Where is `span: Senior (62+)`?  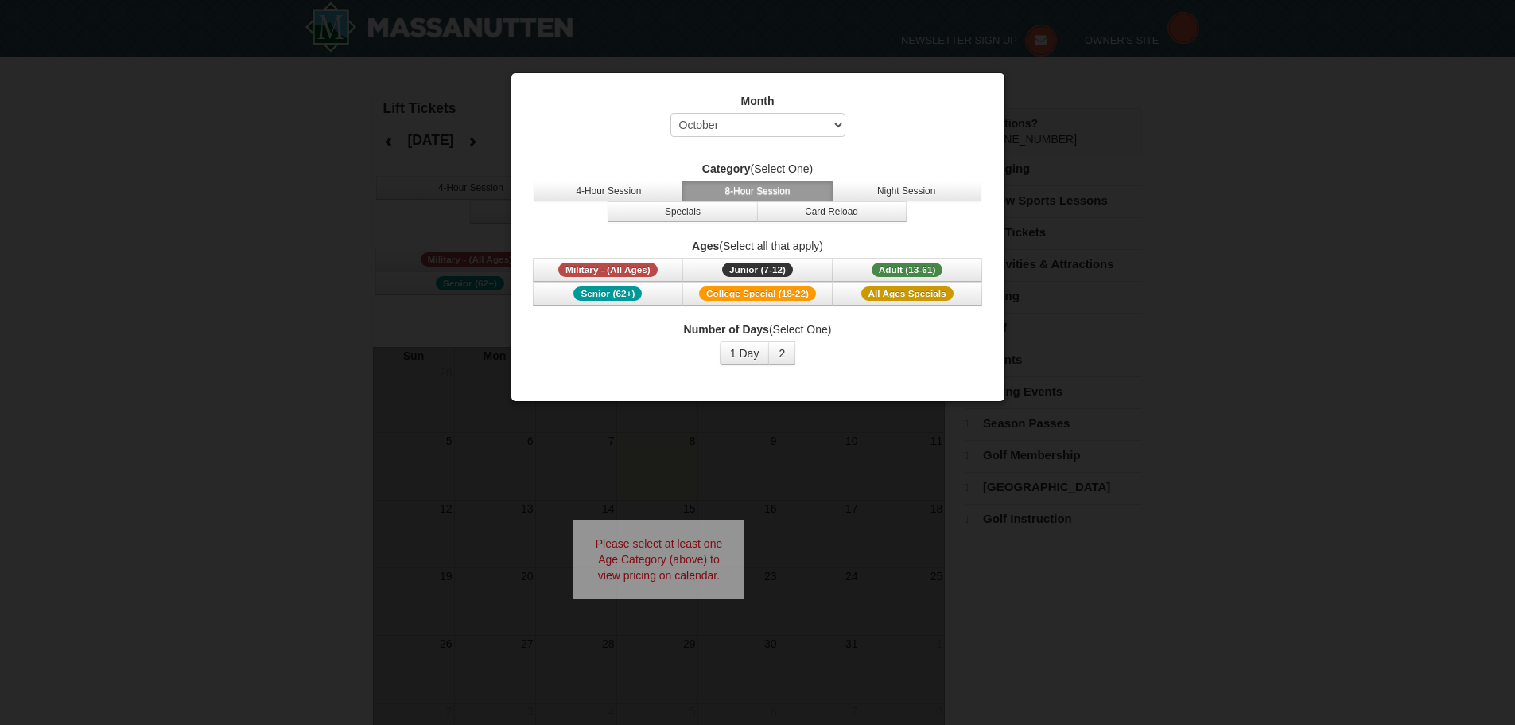
span: Senior (62+) is located at coordinates (608, 293).